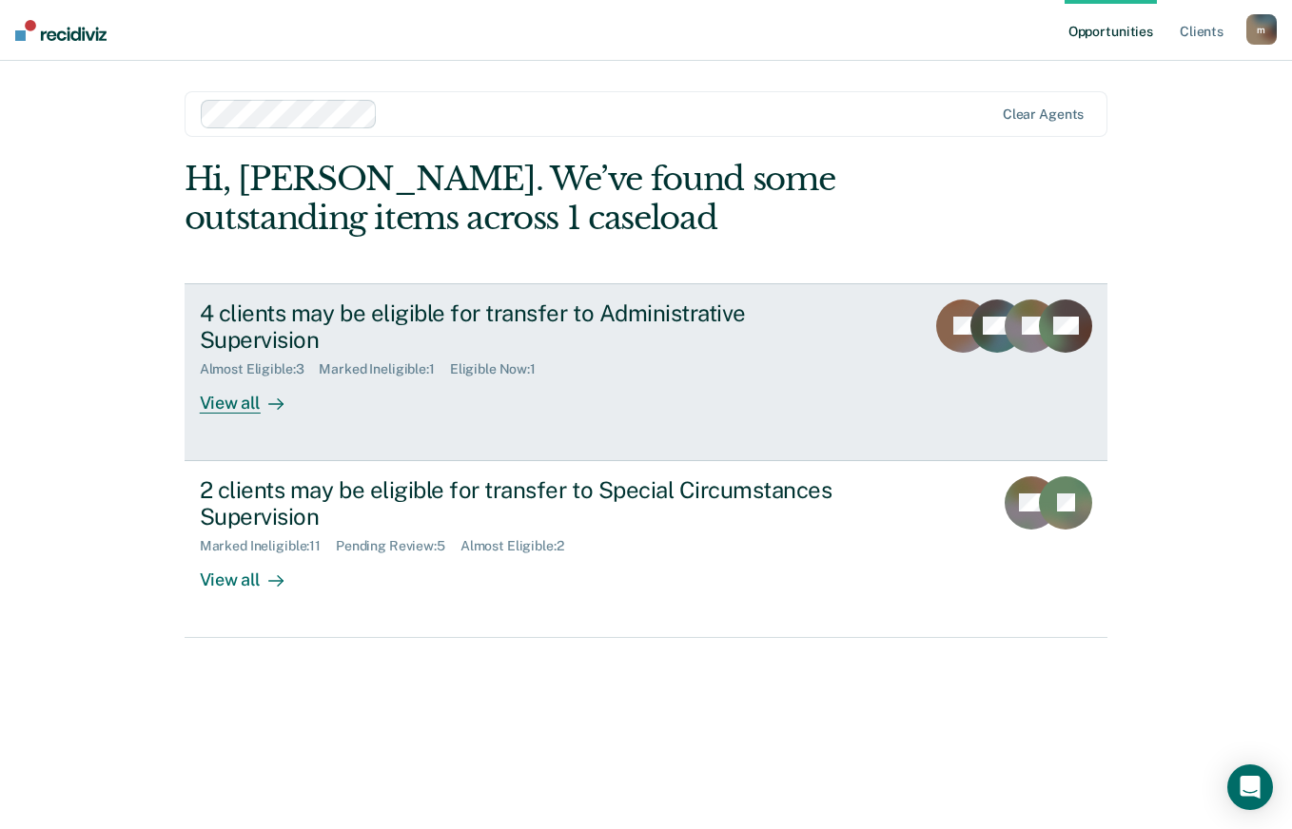  Describe the element at coordinates (1250, 788) in the screenshot. I see `div: Open Intercom Messenger` at that location.